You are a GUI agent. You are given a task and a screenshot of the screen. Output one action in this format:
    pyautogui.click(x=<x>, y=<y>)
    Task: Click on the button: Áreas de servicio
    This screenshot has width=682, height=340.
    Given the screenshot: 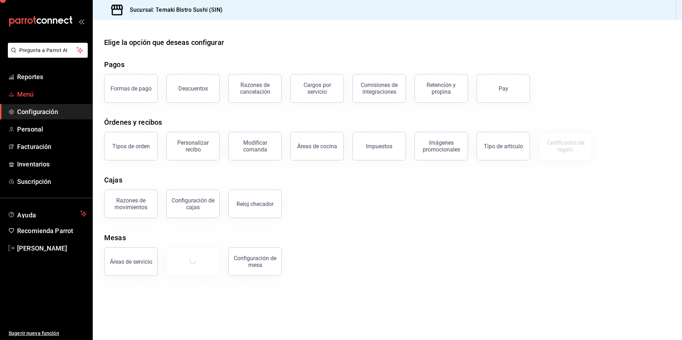 What is the action you would take?
    pyautogui.click(x=131, y=262)
    